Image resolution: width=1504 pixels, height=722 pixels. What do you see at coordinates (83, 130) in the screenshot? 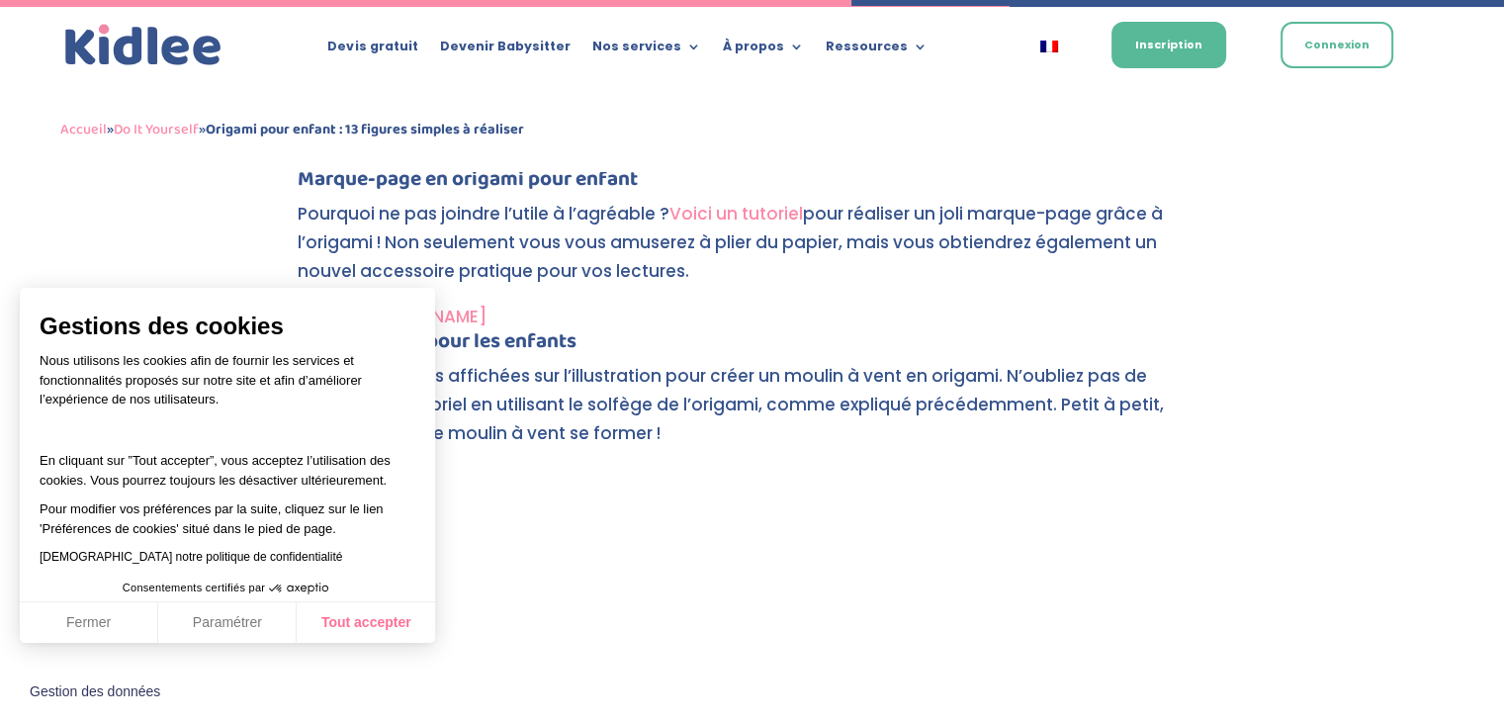
I see `a: Accueil` at bounding box center [83, 130].